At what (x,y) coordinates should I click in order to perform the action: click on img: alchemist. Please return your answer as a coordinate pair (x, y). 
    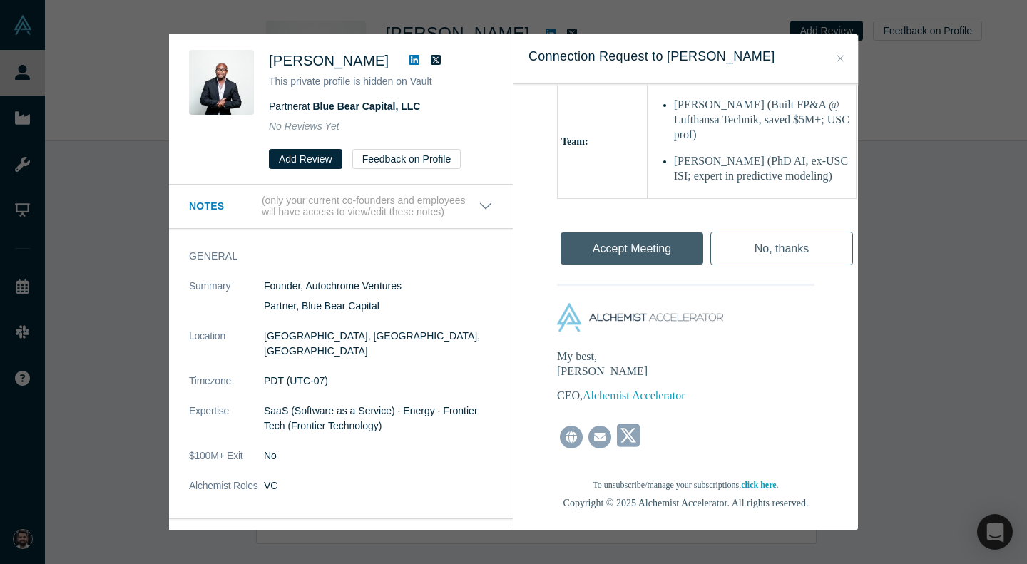
    Looking at the image, I should click on (640, 317).